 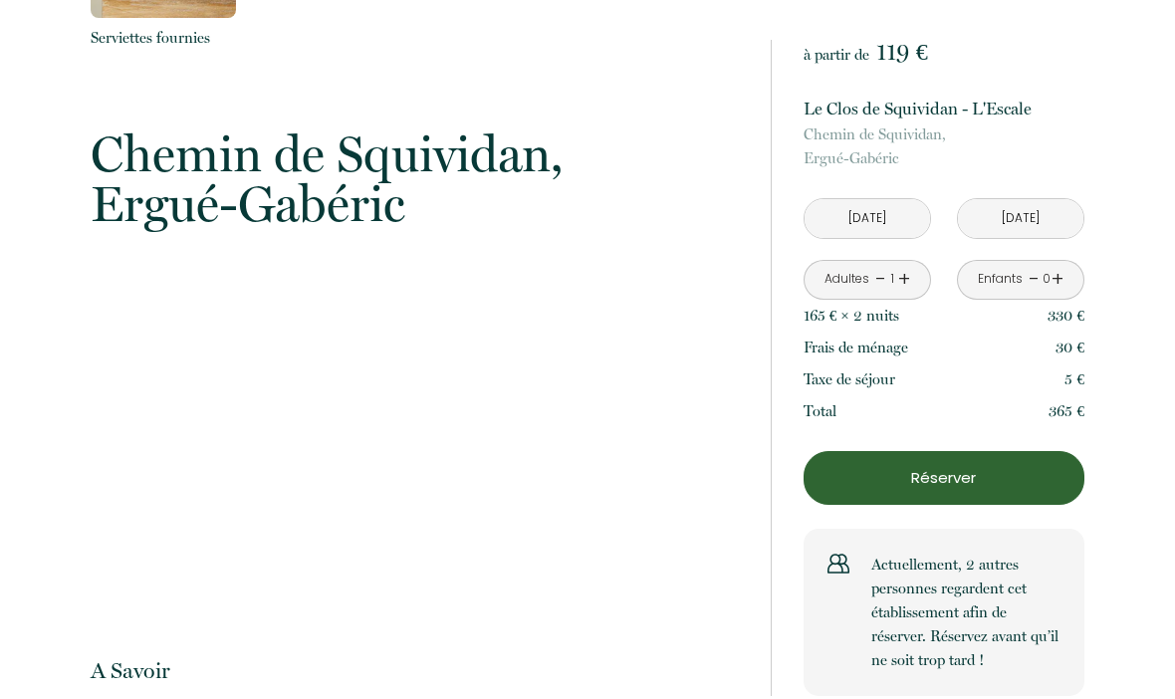 I want to click on div: 1, so click(x=892, y=279).